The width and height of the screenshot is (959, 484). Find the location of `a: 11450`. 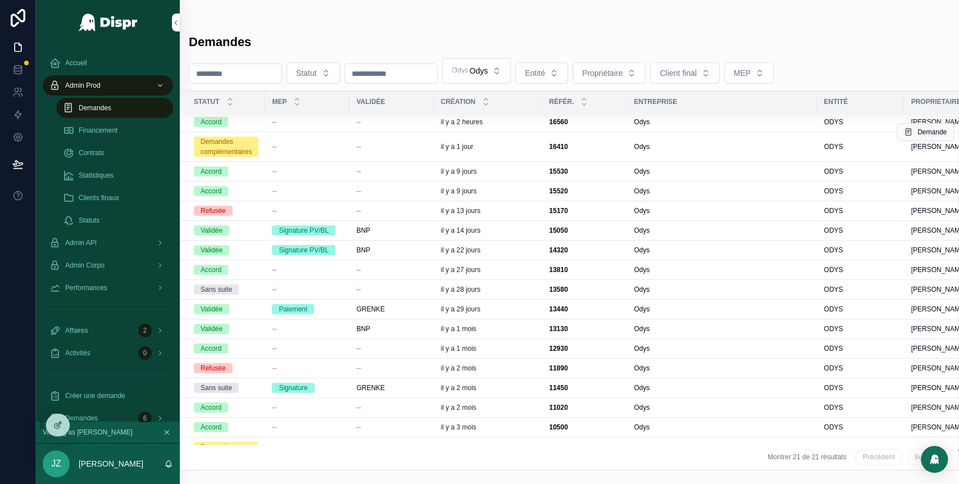

a: 11450 is located at coordinates (584, 387).